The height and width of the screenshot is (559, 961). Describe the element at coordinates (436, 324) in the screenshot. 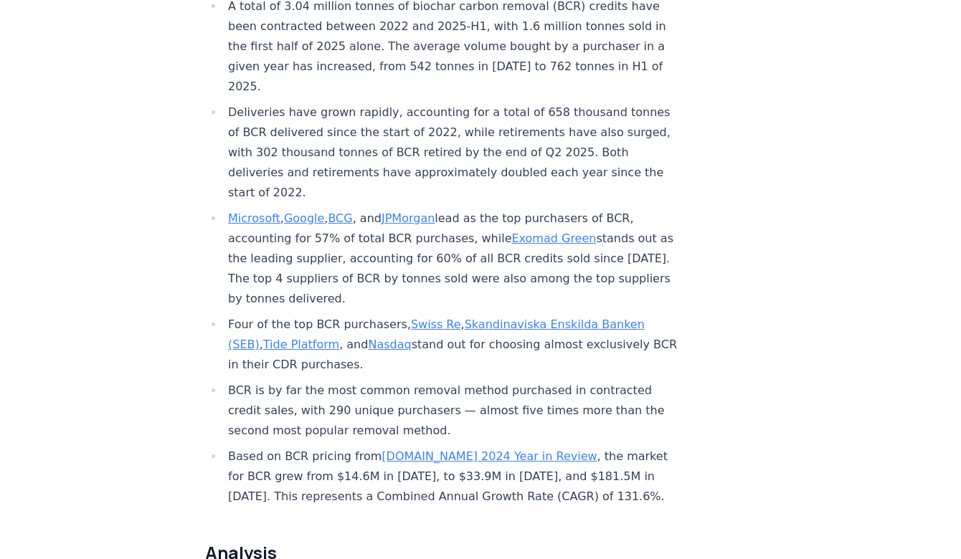

I see `a: Swiss Re` at that location.